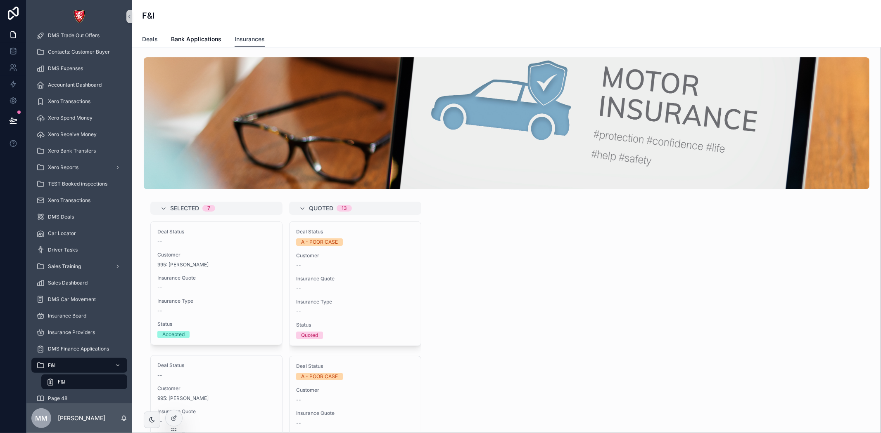 Image resolution: width=881 pixels, height=433 pixels. What do you see at coordinates (73, 36) in the screenshot?
I see `span: DMS Trade Out Offers` at bounding box center [73, 36].